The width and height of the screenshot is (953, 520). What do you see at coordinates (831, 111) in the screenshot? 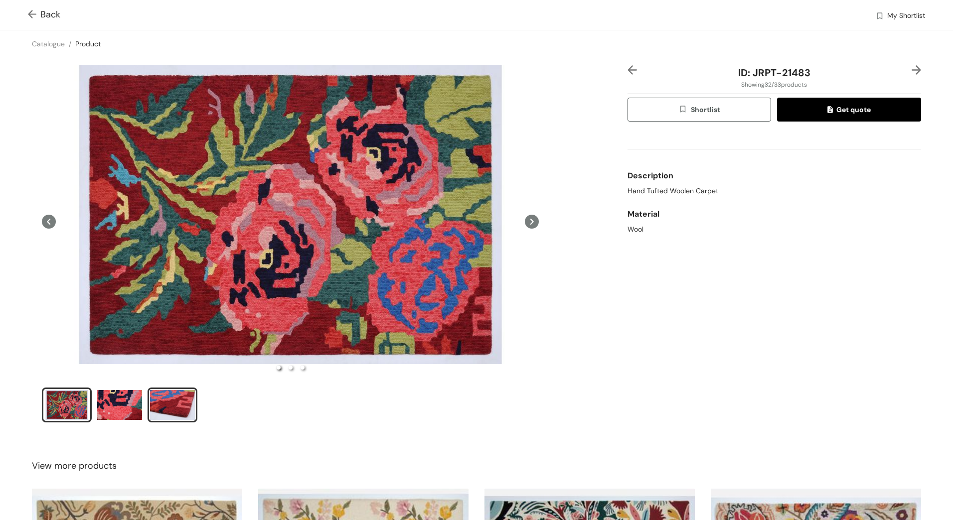
I see `img: quote` at bounding box center [831, 111].